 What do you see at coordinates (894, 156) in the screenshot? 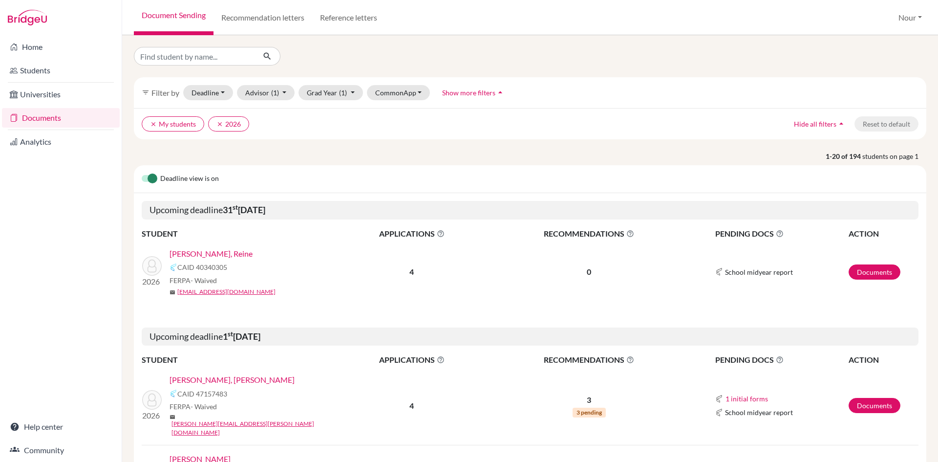
I see `span: students on page 1` at bounding box center [894, 156].